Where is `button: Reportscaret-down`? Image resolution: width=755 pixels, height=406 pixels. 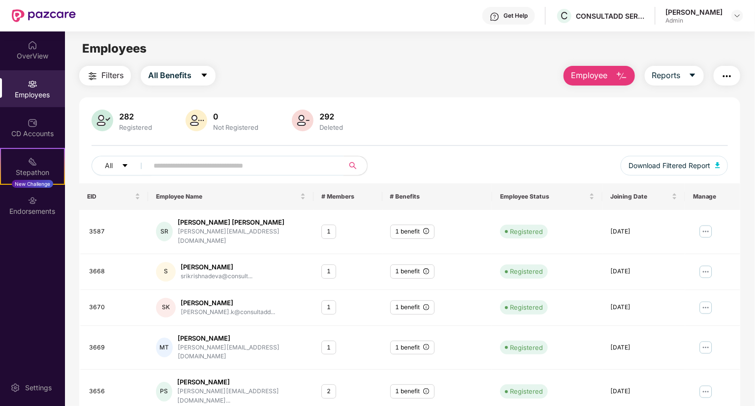
button: Reportscaret-down is located at coordinates (674, 76).